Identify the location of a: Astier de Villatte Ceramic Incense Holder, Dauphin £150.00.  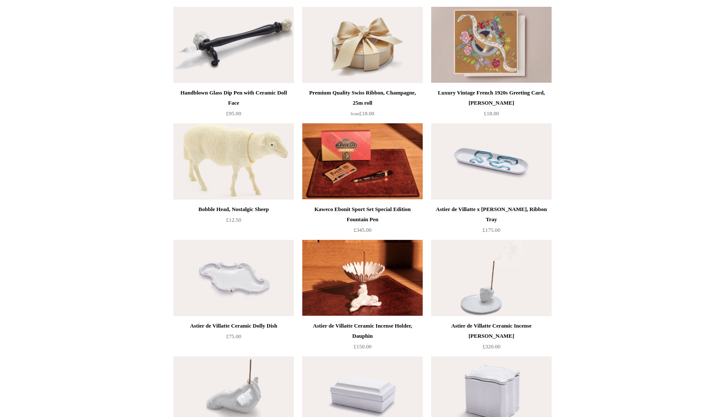
(363, 338).